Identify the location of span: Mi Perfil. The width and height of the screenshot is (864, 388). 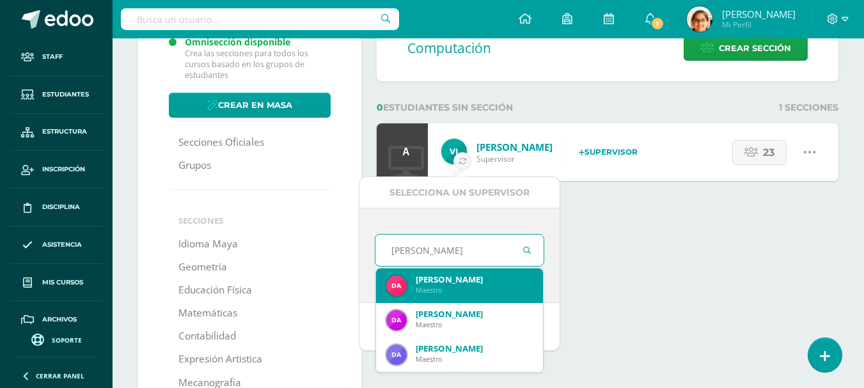
(758, 24).